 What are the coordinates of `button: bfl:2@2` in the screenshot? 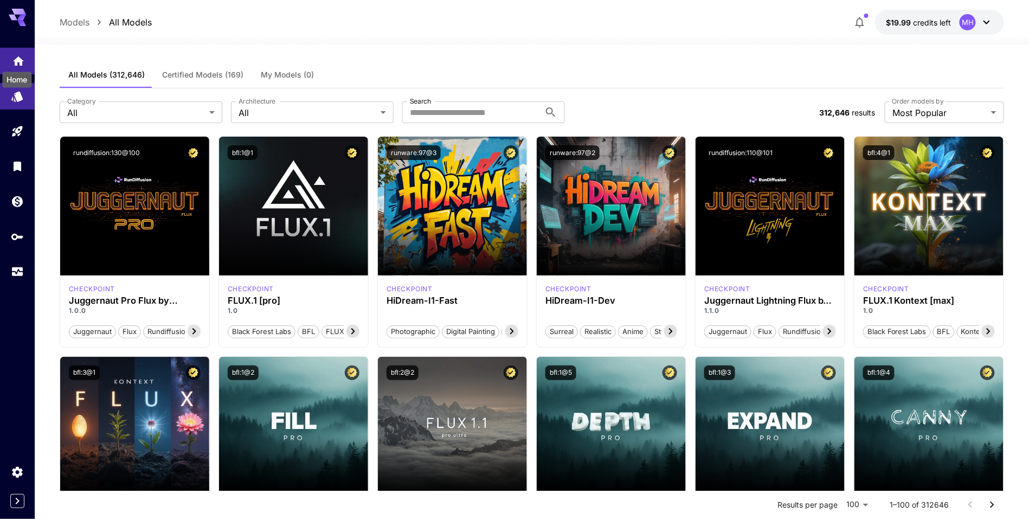 It's located at (402, 372).